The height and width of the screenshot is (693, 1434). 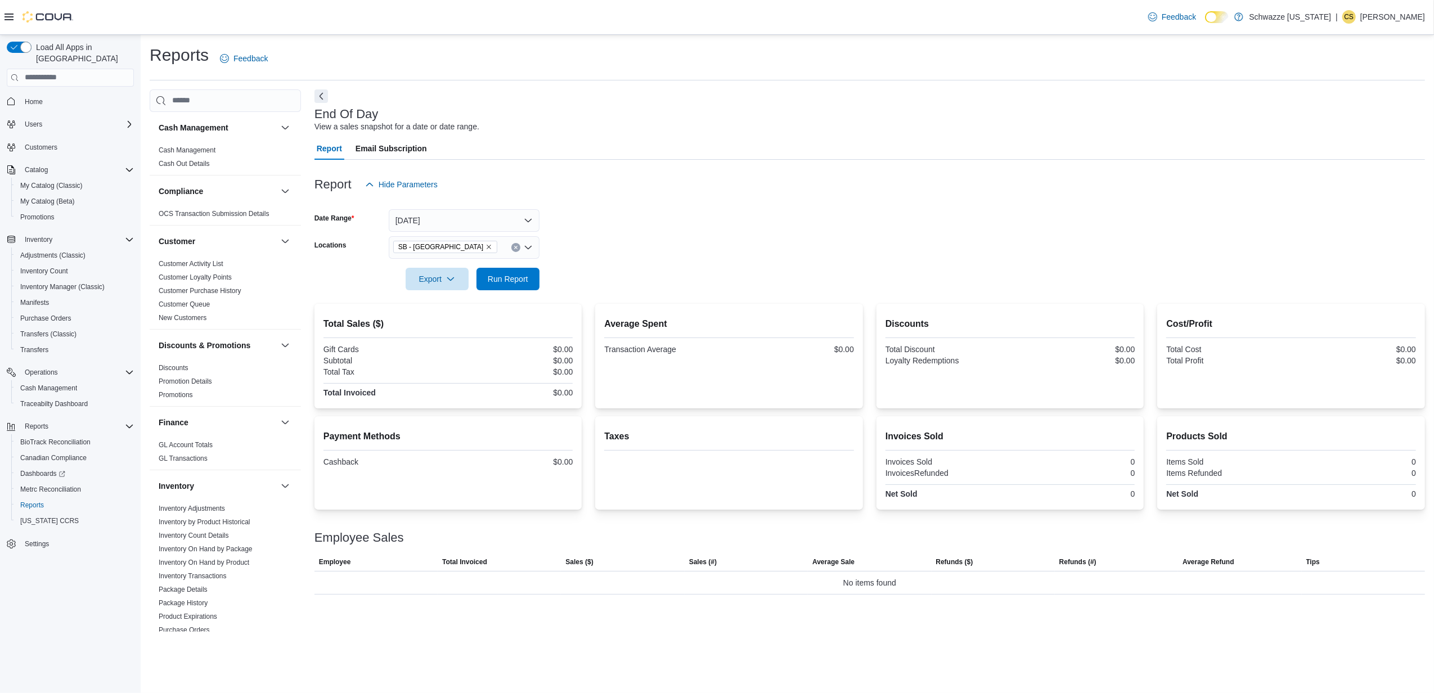 I want to click on span: Reports, so click(x=37, y=426).